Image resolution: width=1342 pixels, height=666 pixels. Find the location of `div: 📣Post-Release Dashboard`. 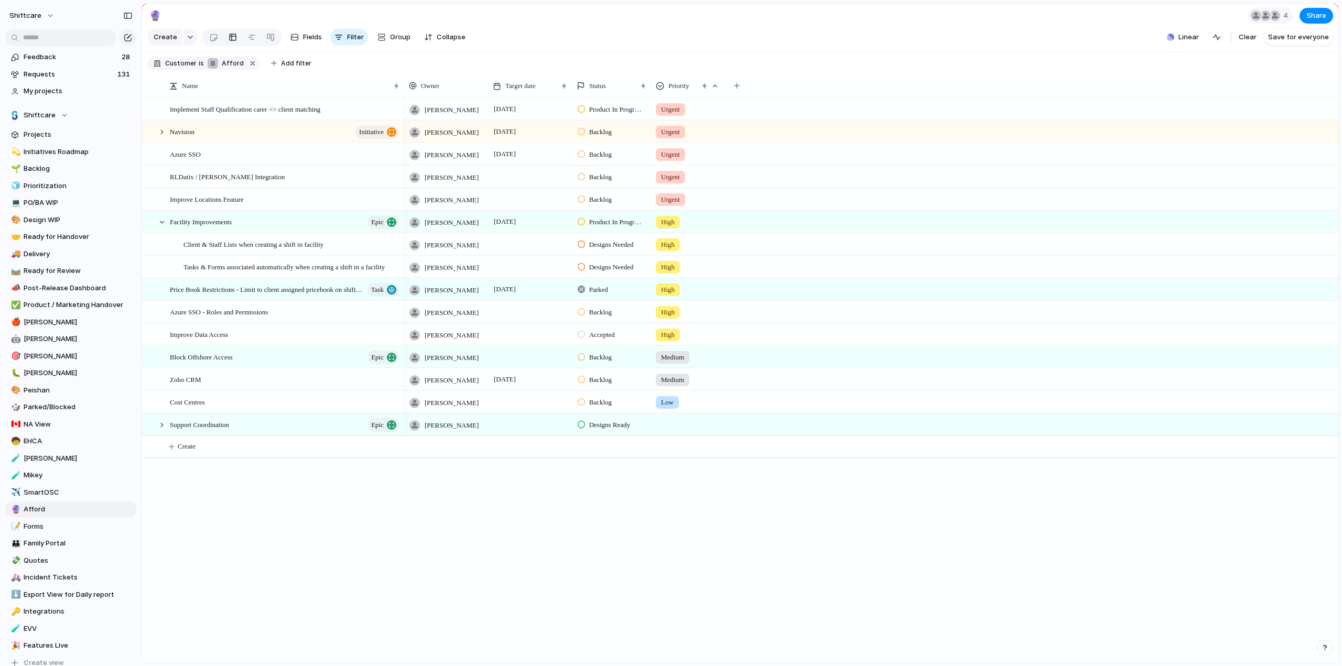

div: 📣Post-Release Dashboard is located at coordinates (71, 288).